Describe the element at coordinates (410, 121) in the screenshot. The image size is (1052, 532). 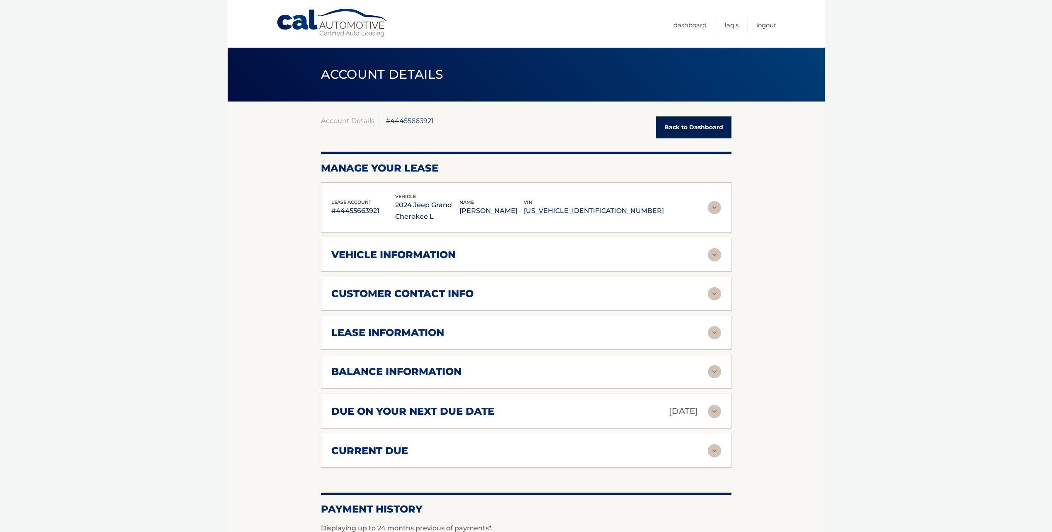
I see `span: #44455663921` at that location.